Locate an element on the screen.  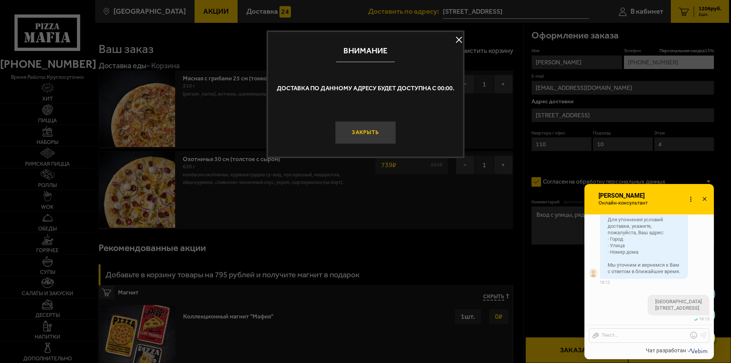
h2: Внимание is located at coordinates (366, 50).